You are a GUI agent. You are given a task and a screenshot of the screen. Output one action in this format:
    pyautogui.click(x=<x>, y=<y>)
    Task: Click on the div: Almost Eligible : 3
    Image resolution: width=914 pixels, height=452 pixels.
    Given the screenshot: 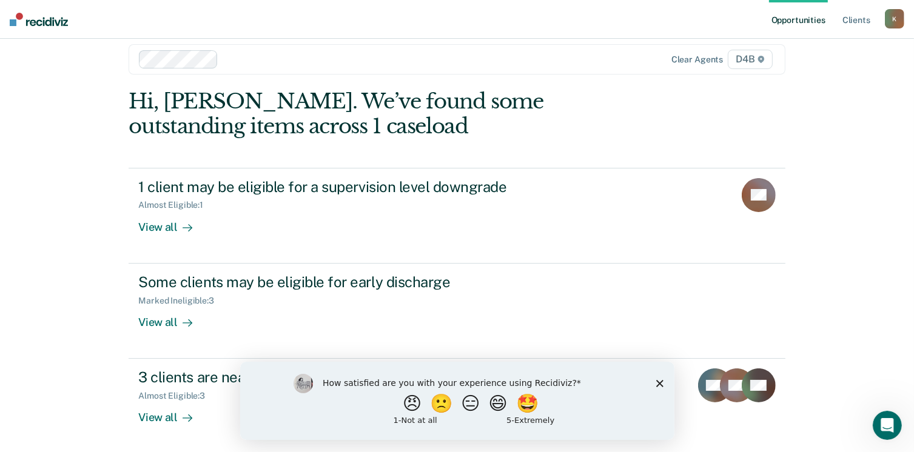 What is the action you would take?
    pyautogui.click(x=176, y=396)
    